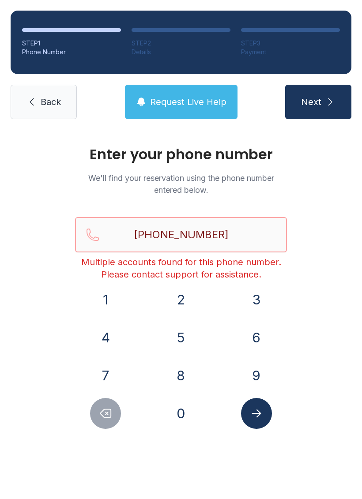 Image resolution: width=362 pixels, height=499 pixels. What do you see at coordinates (181, 268) in the screenshot?
I see `div: Multiple accounts found for this phone number. Please contact support for assistance.` at bounding box center [181, 268].